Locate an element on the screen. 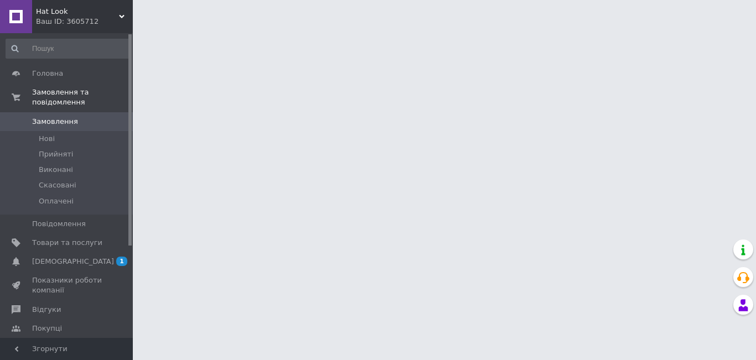 The width and height of the screenshot is (756, 360). span: Виконані is located at coordinates (56, 170).